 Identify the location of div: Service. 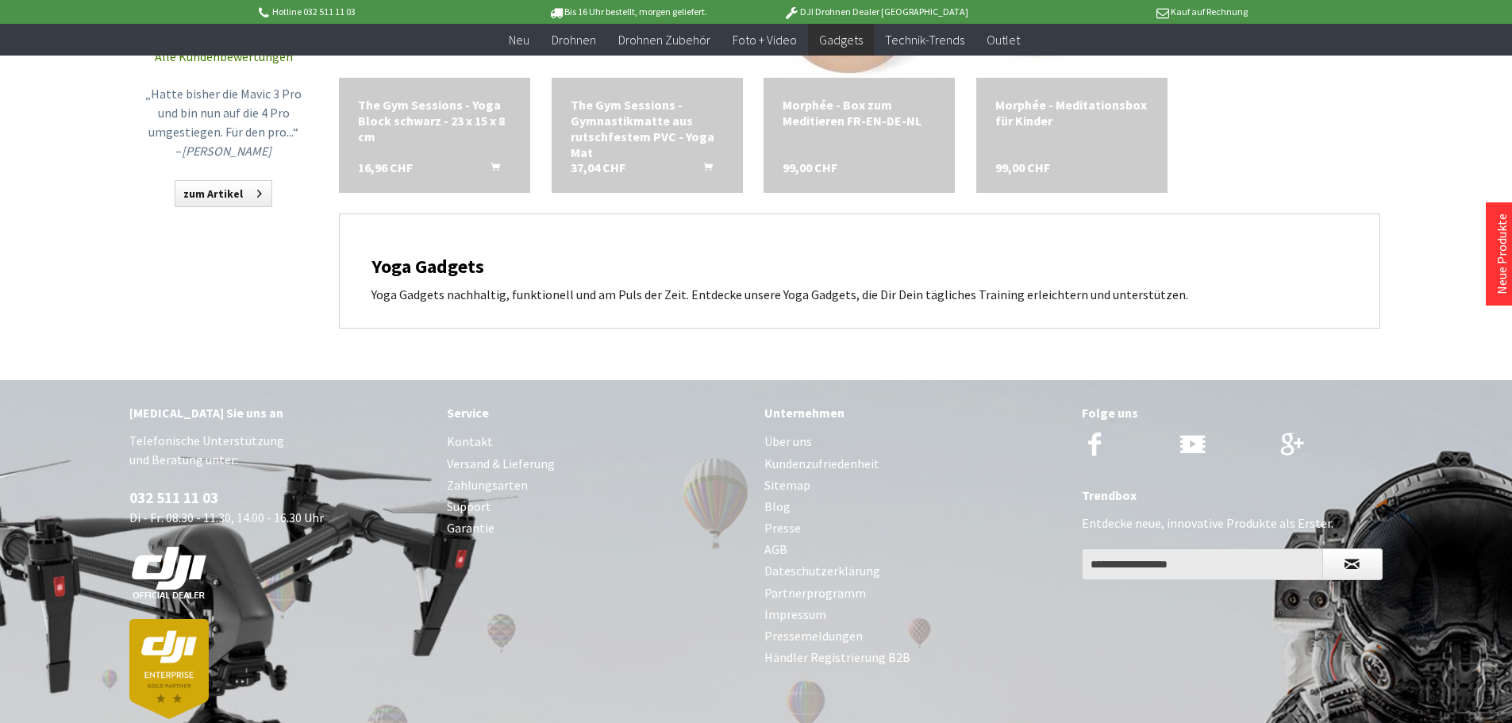
(598, 413).